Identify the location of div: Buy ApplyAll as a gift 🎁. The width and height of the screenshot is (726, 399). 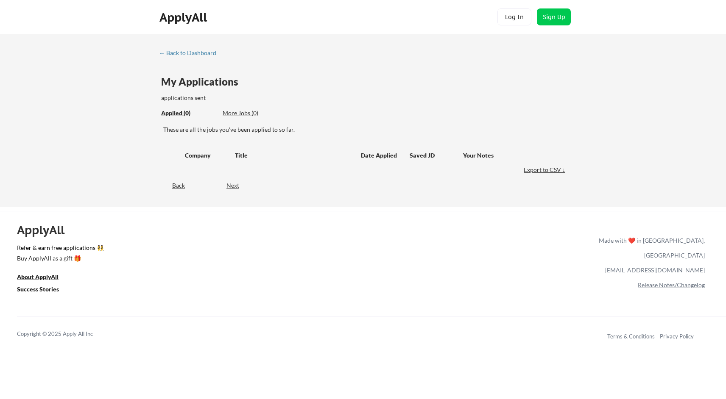
(59, 259).